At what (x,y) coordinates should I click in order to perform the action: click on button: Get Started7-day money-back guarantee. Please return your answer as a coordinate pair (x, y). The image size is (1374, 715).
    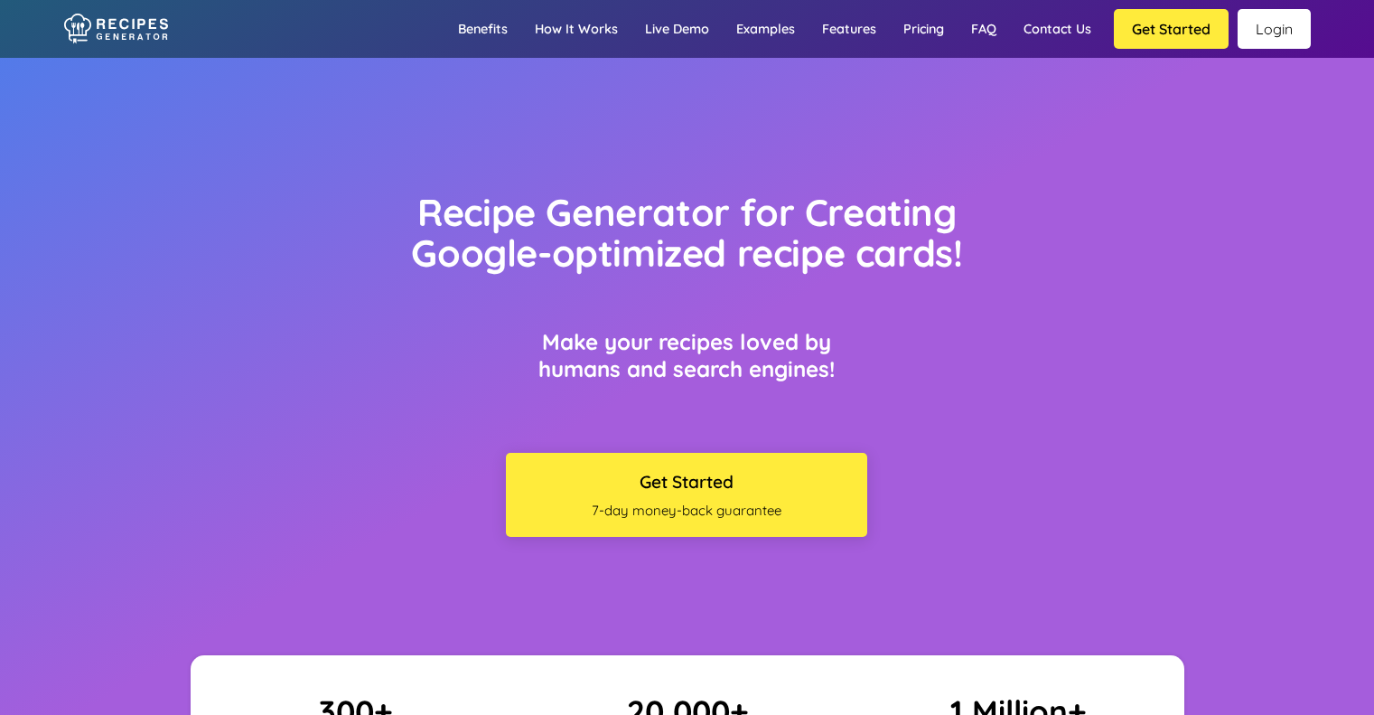
    Looking at the image, I should click on (687, 494).